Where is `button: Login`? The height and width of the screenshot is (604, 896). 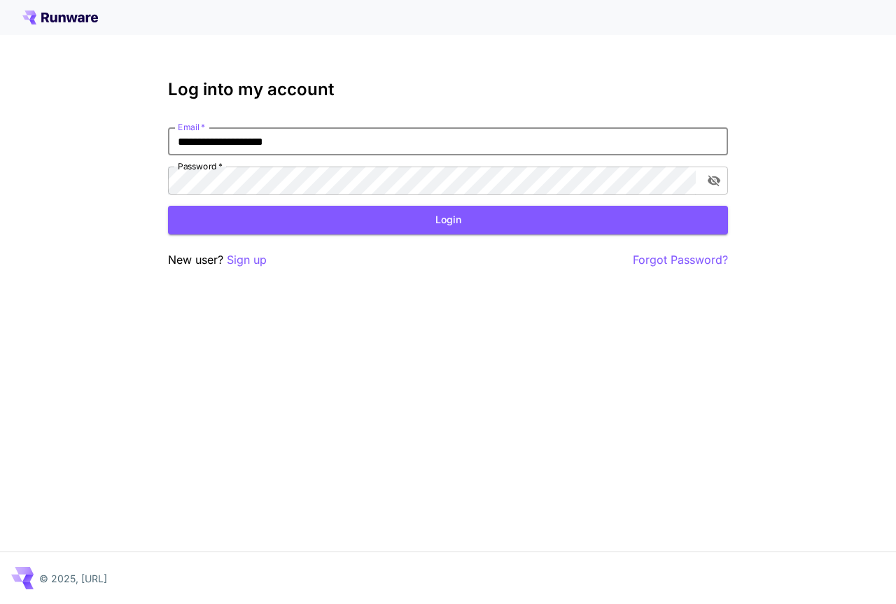
button: Login is located at coordinates (448, 220).